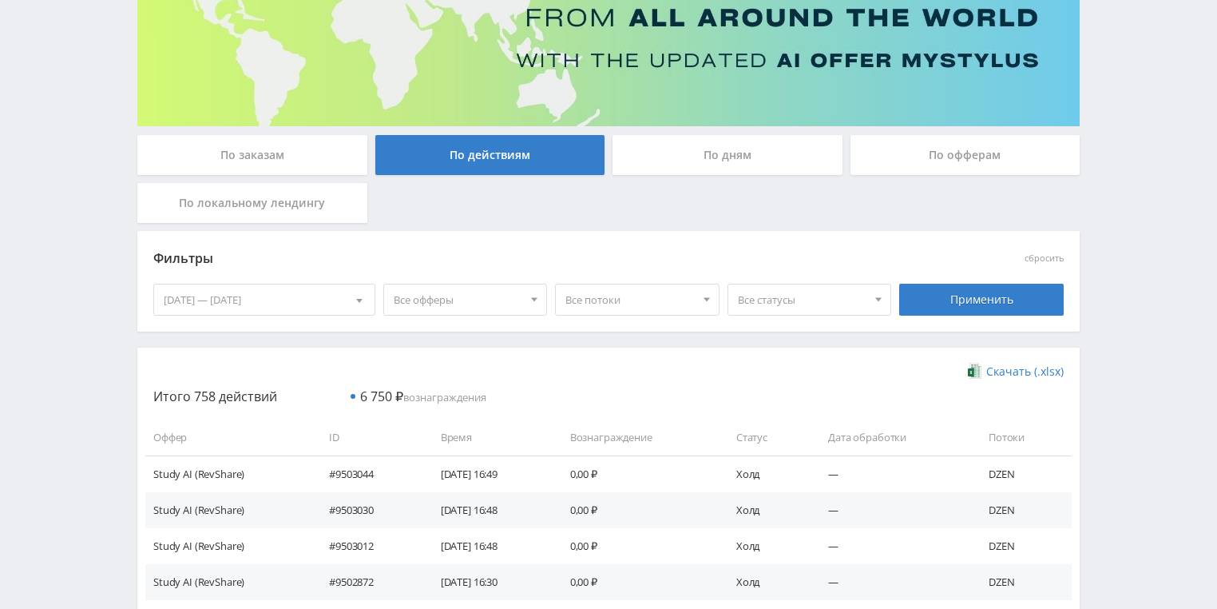 Image resolution: width=1217 pixels, height=609 pixels. I want to click on span: Все статусы, so click(803, 300).